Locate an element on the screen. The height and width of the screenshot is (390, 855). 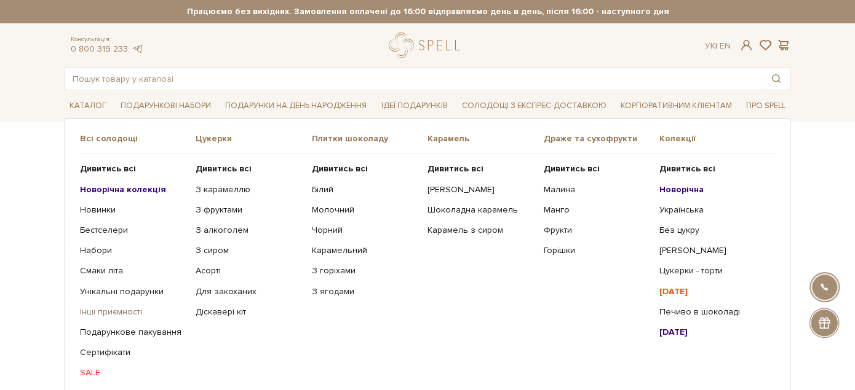
a: Інші приємності is located at coordinates (133, 312).